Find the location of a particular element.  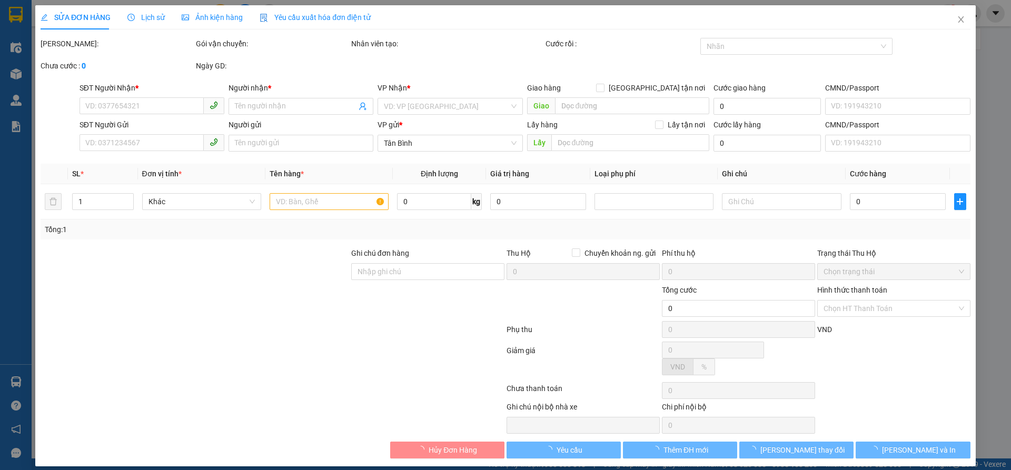

span: edit is located at coordinates (44, 17).